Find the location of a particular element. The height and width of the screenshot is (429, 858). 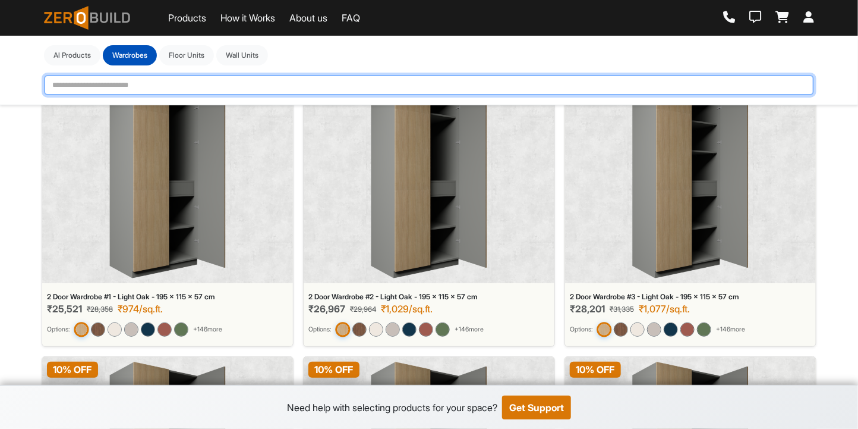

img: 2 Door Wardrobe #1 - Ivory Cream - 195 x 115 x 57 cm is located at coordinates (115, 329).